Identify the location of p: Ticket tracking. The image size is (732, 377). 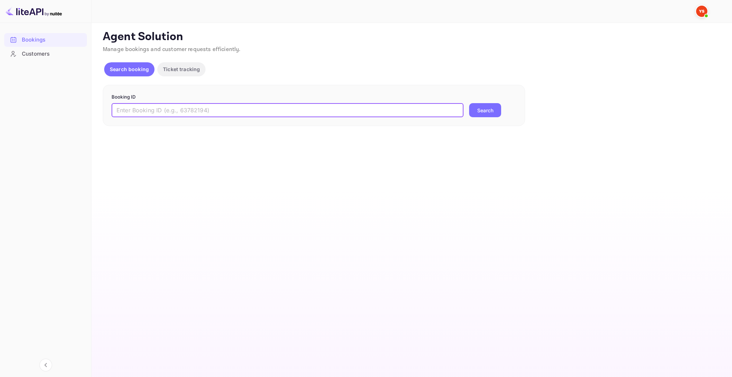
(181, 69).